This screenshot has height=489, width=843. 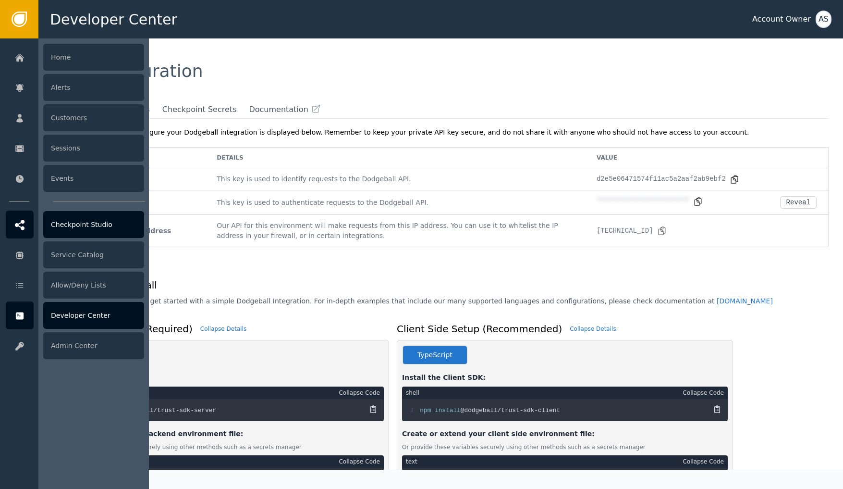 What do you see at coordinates (425, 410) in the screenshot?
I see `span: npm` at bounding box center [425, 410].